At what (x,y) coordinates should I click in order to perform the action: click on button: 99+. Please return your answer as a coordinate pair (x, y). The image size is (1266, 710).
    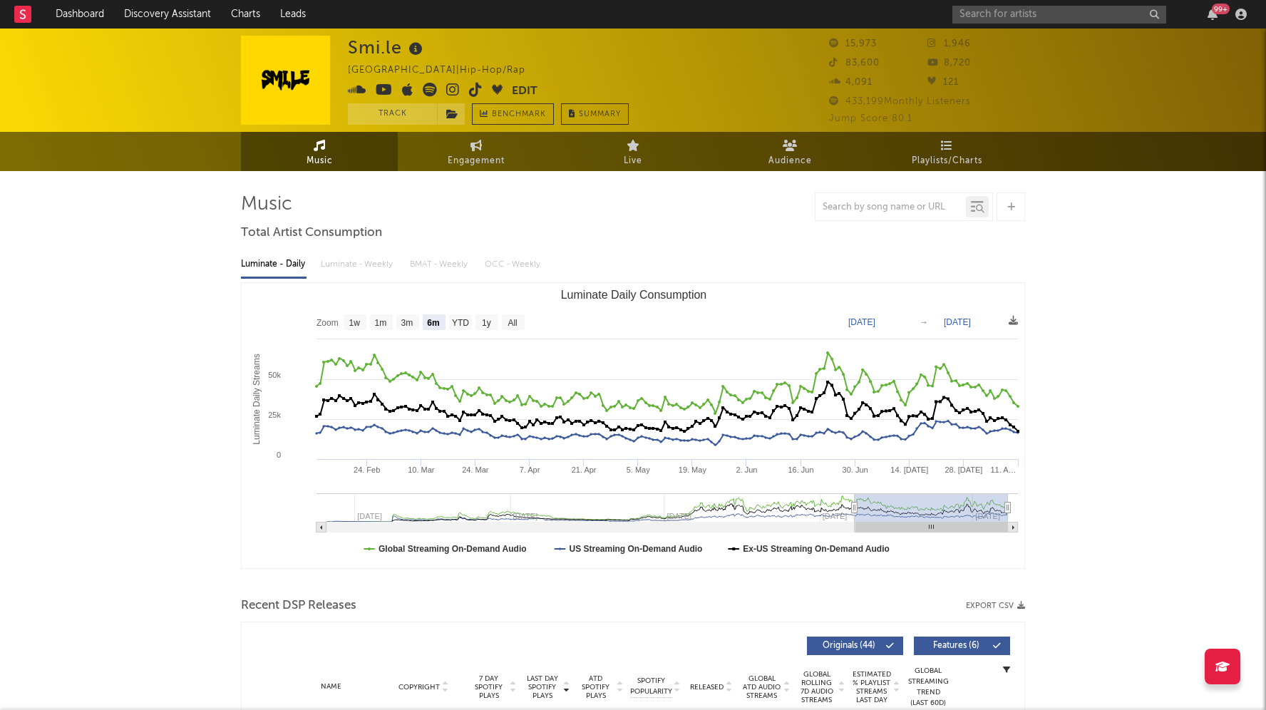
    Looking at the image, I should click on (1213, 14).